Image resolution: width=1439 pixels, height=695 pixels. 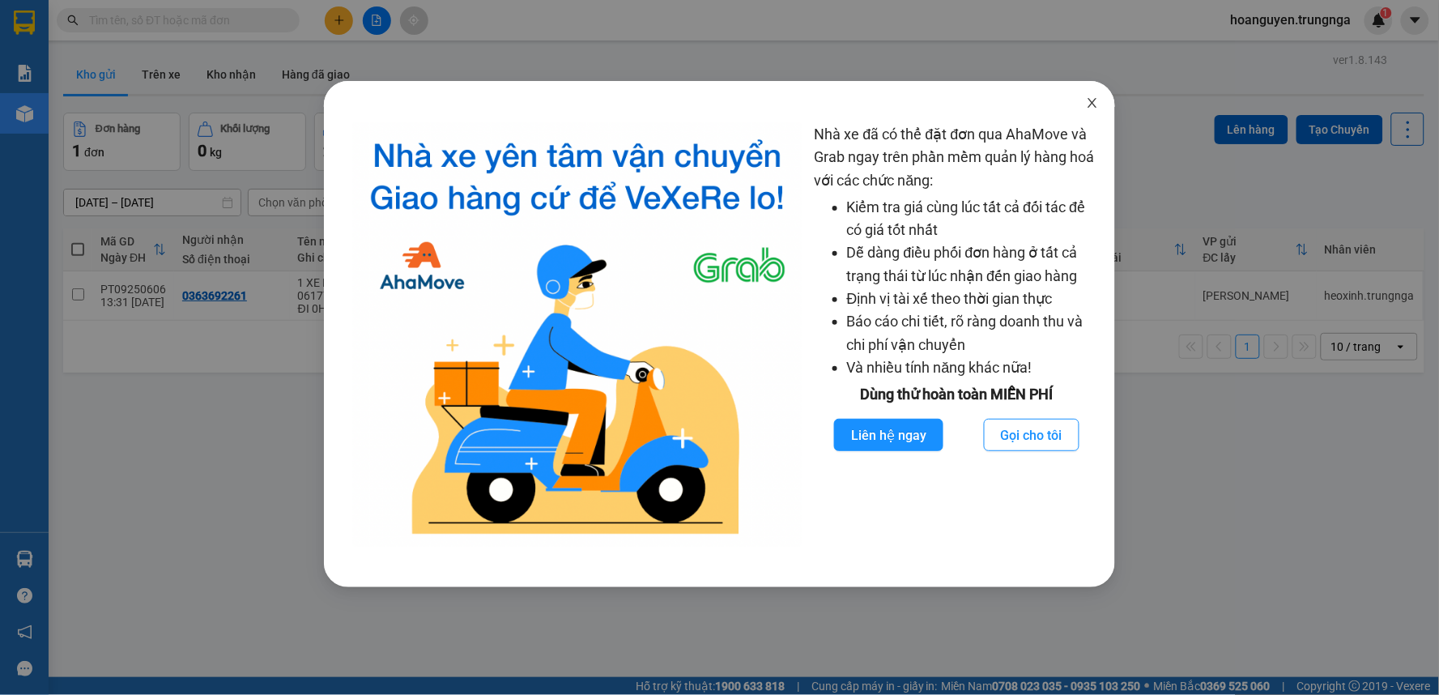 I want to click on div: Nhà xe đã có thể đặt đơn qua AhaMove và Grab ngay trên phần mềm quản lý hàng hoá với các chức năng:, so click(x=957, y=334).